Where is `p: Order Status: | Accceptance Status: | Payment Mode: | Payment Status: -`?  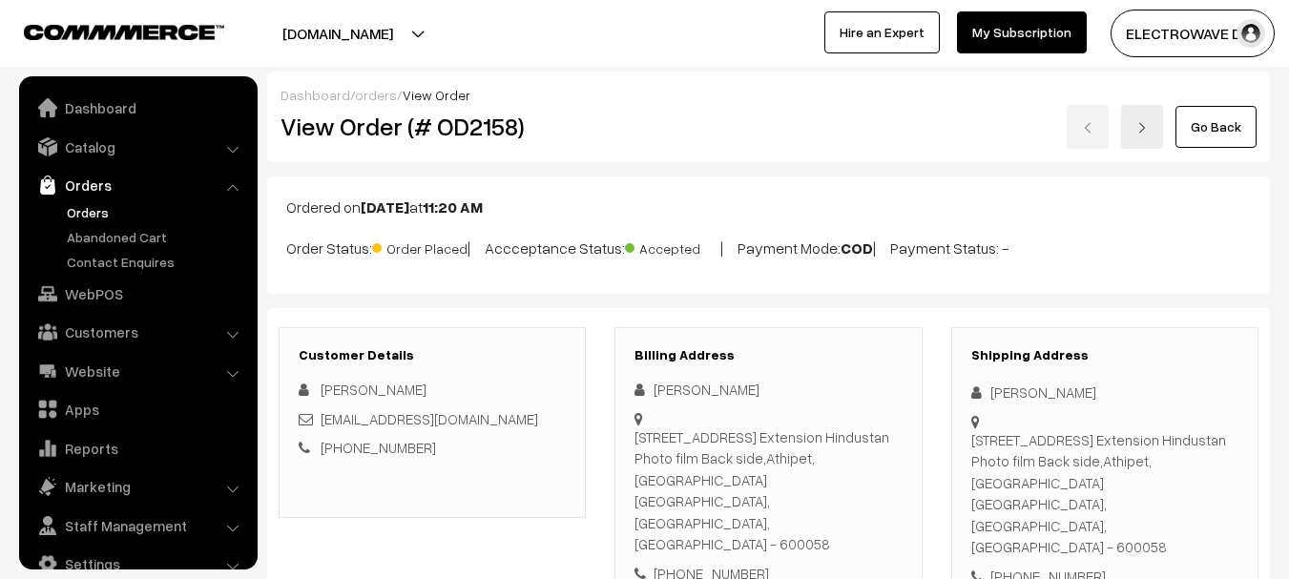 p: Order Status: | Accceptance Status: | Payment Mode: | Payment Status: - is located at coordinates (768, 246).